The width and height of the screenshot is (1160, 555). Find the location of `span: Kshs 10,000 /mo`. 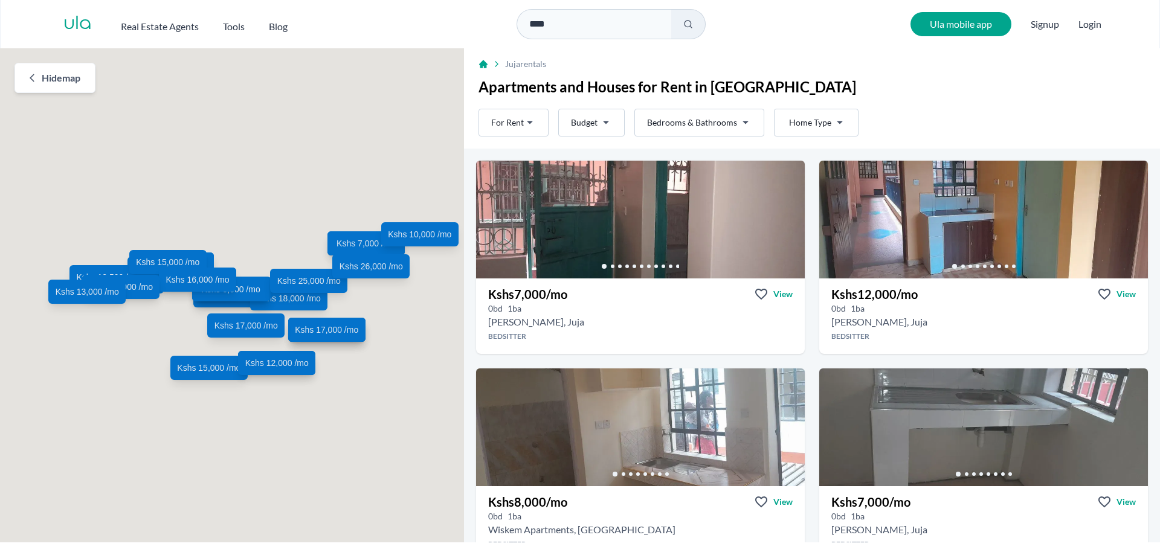

span: Kshs 10,000 /mo is located at coordinates (419, 234).